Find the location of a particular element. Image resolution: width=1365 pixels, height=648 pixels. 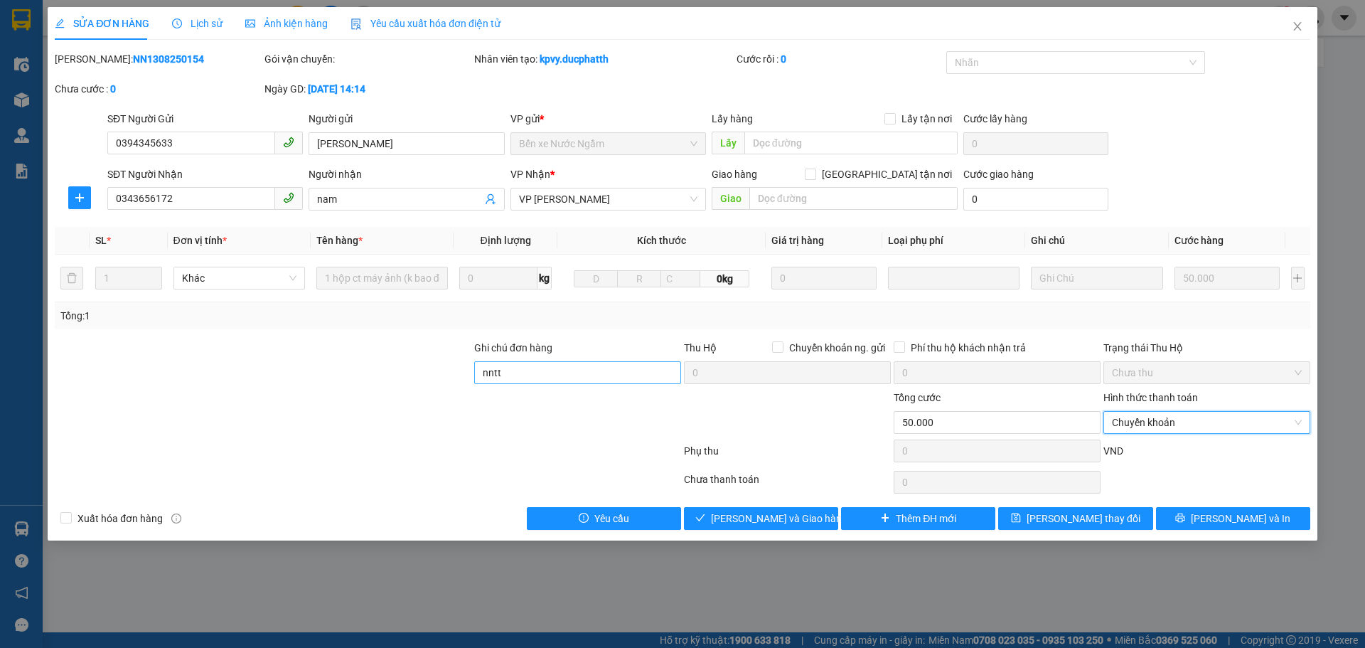

span: kg is located at coordinates (544, 278).